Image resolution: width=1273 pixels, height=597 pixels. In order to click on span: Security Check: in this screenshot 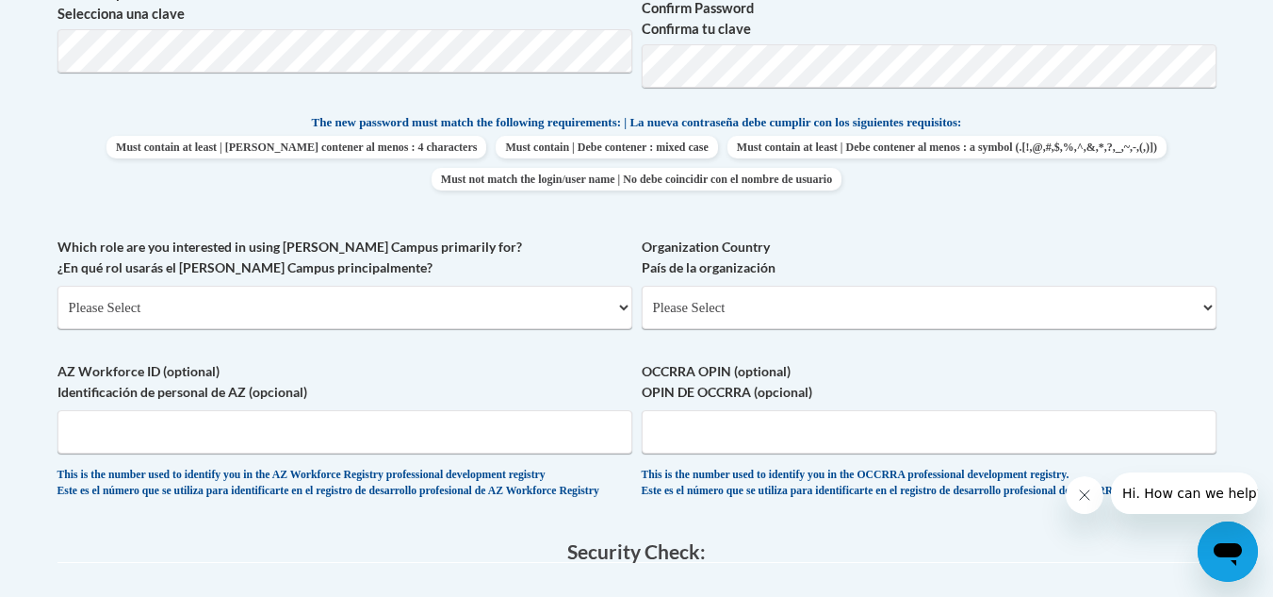, I will do `click(636, 550)`.